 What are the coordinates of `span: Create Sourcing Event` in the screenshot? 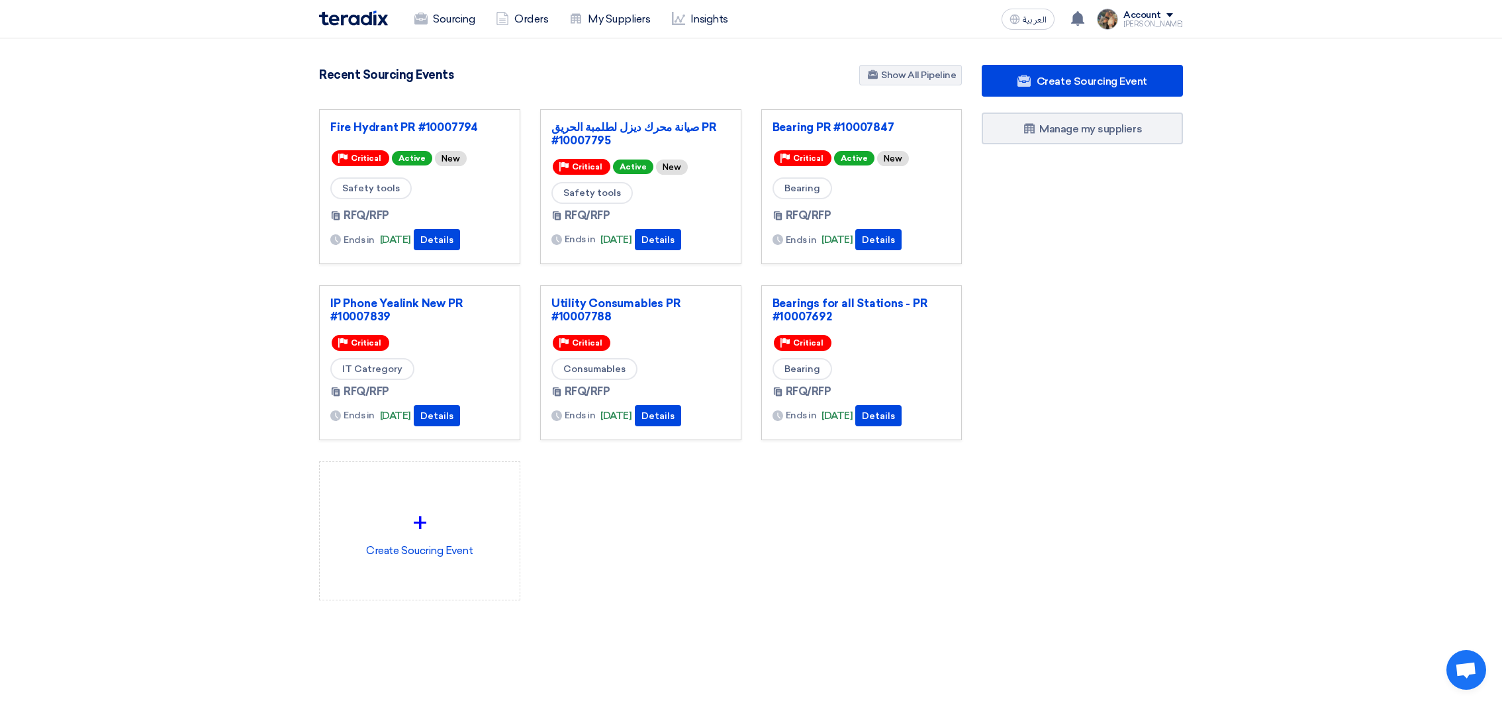 It's located at (1091, 81).